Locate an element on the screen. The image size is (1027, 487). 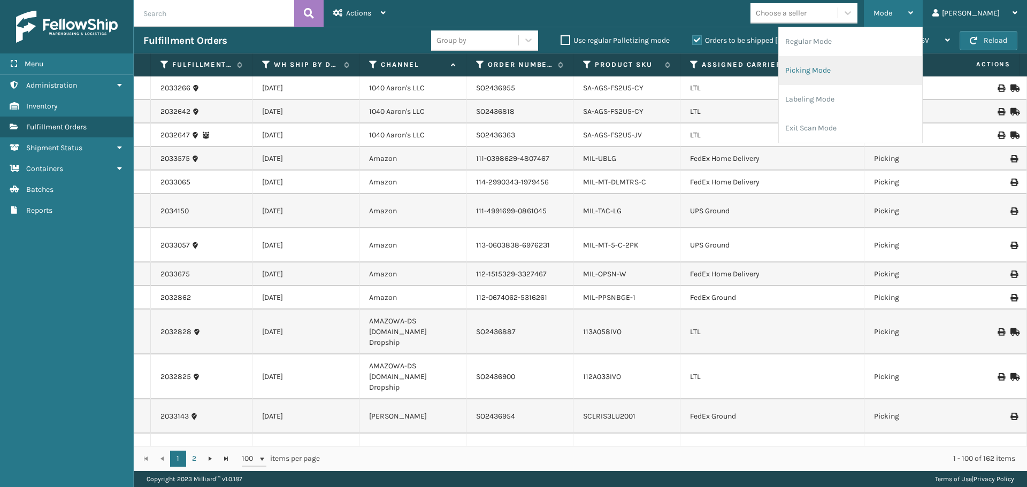
a: 2033575 is located at coordinates (175, 159).